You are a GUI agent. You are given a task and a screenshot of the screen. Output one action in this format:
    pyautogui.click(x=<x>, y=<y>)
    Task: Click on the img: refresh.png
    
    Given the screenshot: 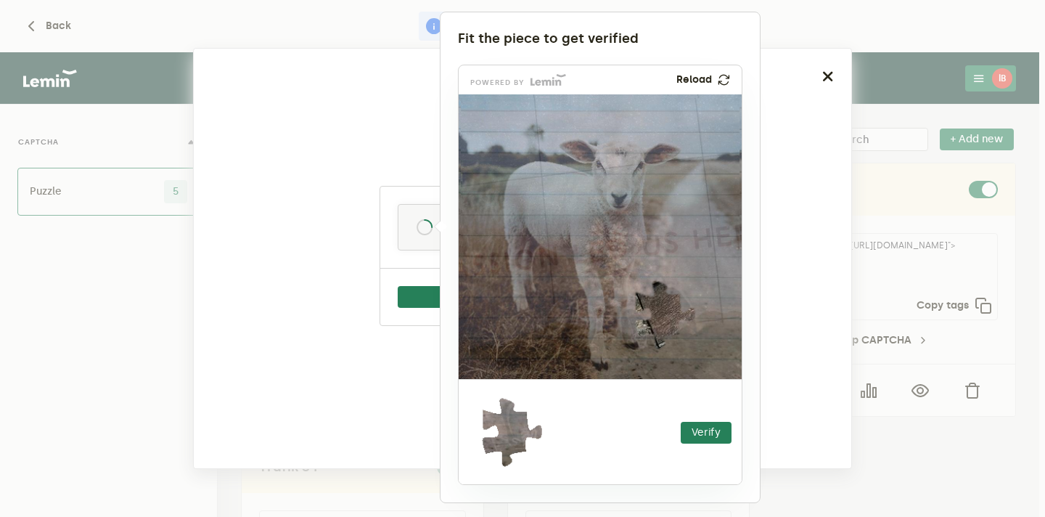 What is the action you would take?
    pyautogui.click(x=723, y=80)
    